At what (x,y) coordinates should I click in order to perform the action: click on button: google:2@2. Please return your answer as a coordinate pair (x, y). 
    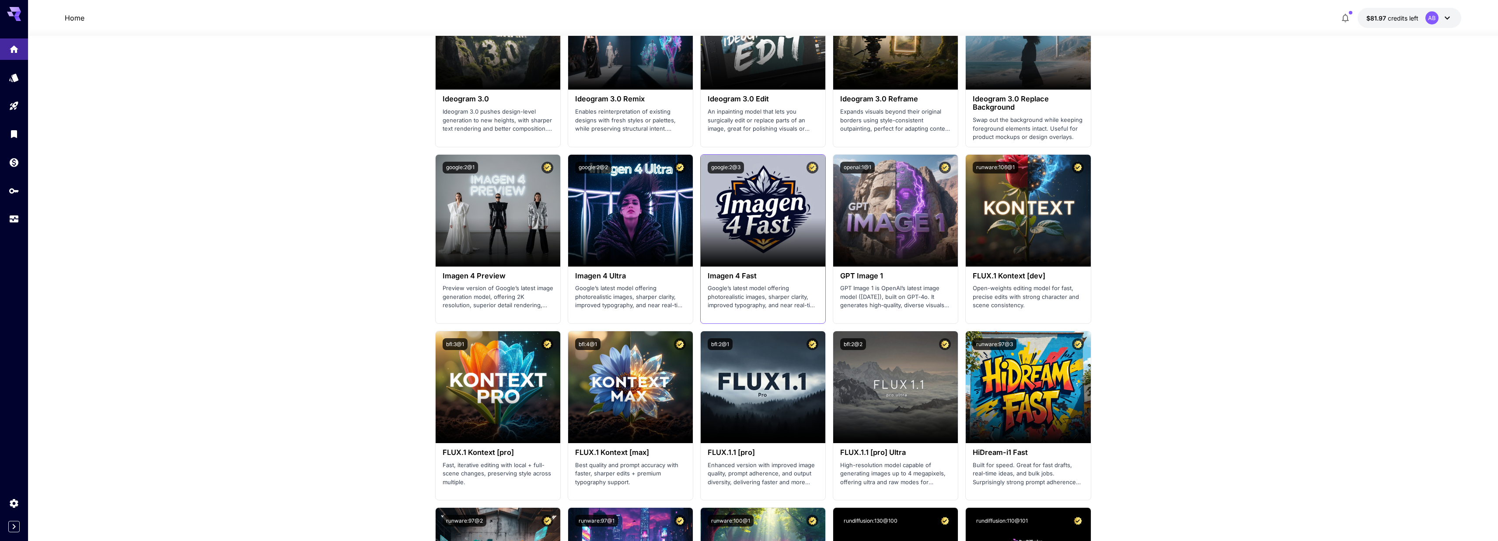
    Looking at the image, I should click on (593, 168).